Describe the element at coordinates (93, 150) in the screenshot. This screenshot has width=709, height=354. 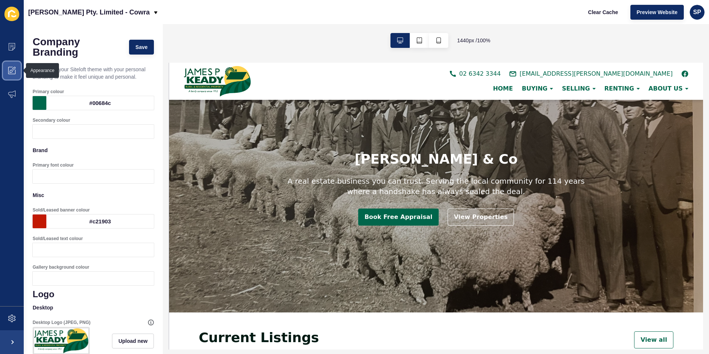
I see `p: Brand` at that location.